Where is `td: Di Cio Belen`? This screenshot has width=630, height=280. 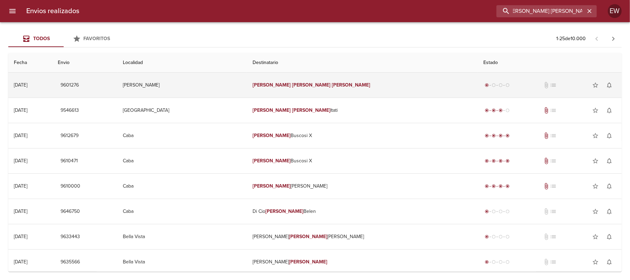
td: Di Cio Belen is located at coordinates (362, 211).